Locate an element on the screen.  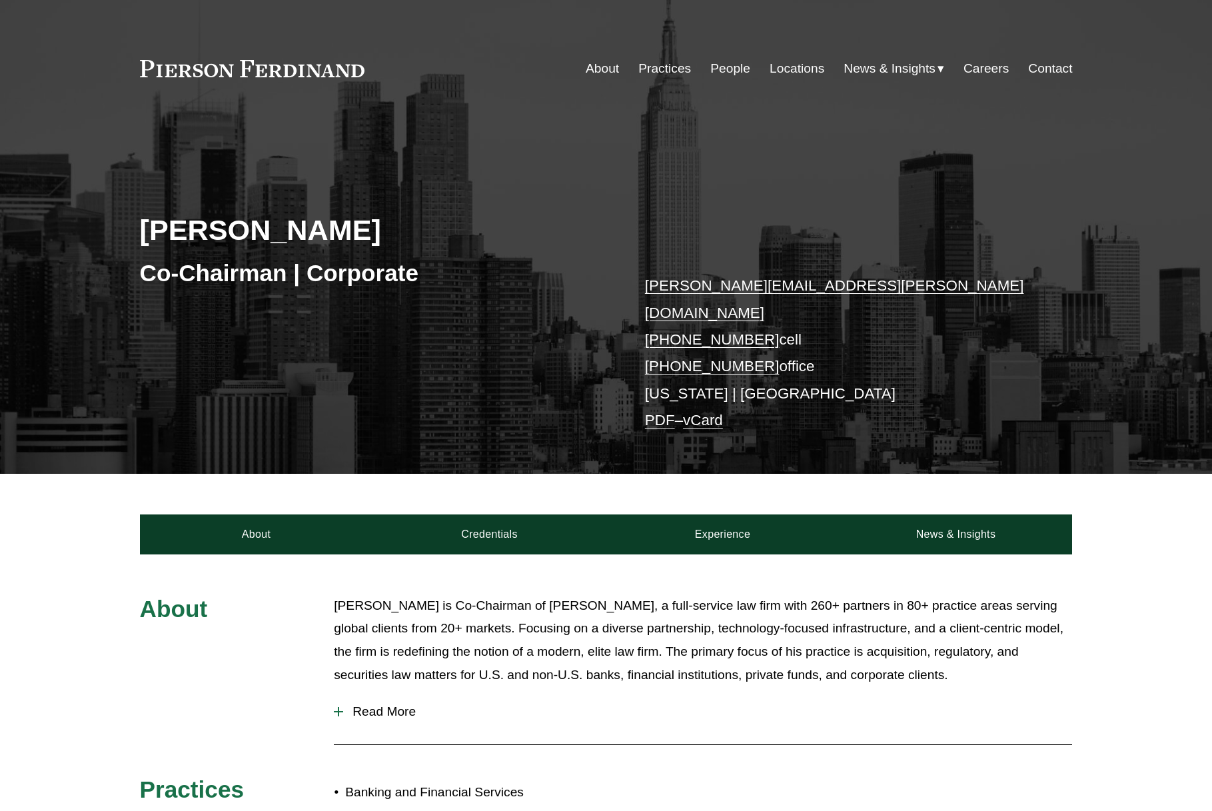
span: Read More is located at coordinates (708, 712).